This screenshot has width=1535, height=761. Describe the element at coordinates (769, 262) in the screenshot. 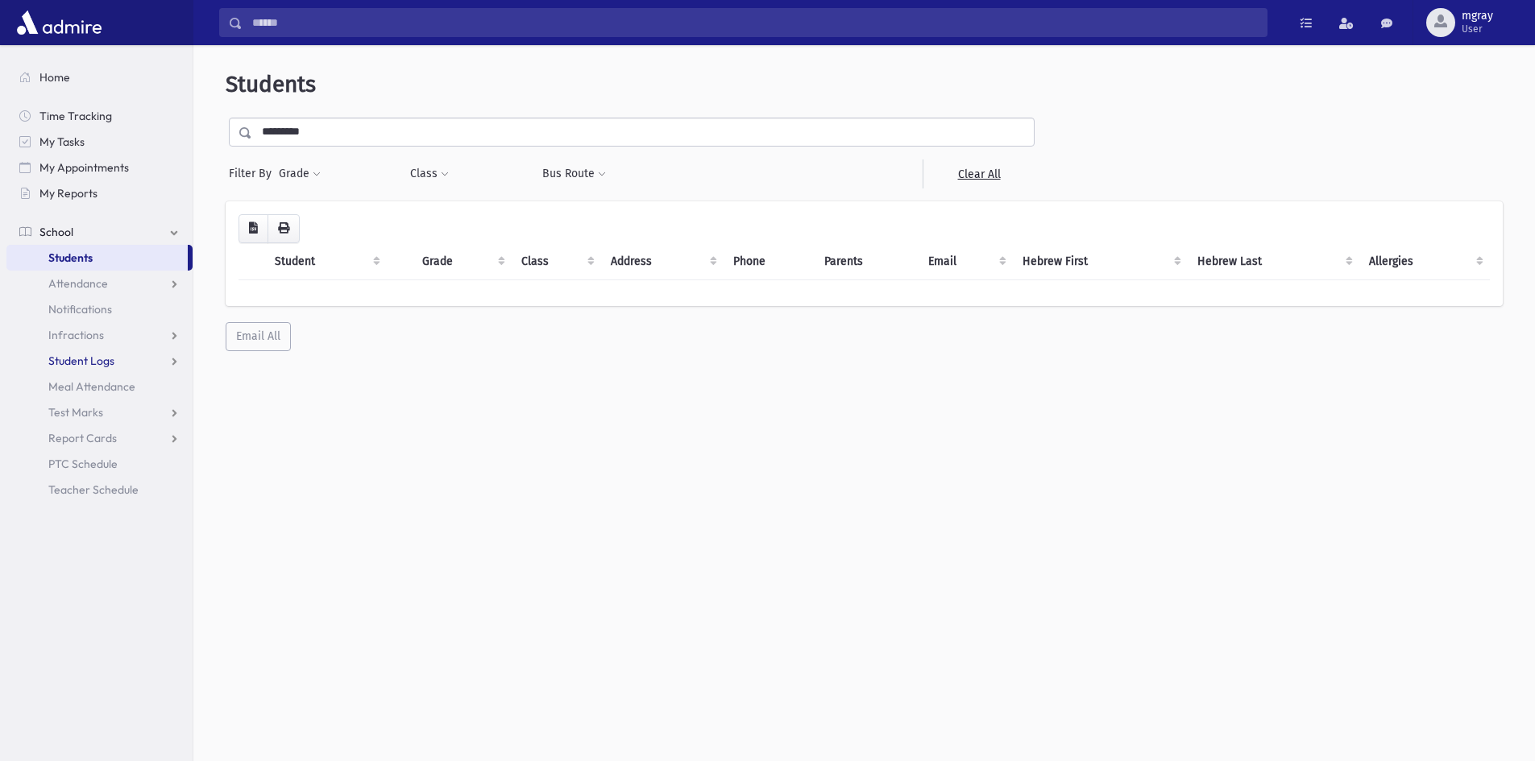

I see `th: Phone` at that location.